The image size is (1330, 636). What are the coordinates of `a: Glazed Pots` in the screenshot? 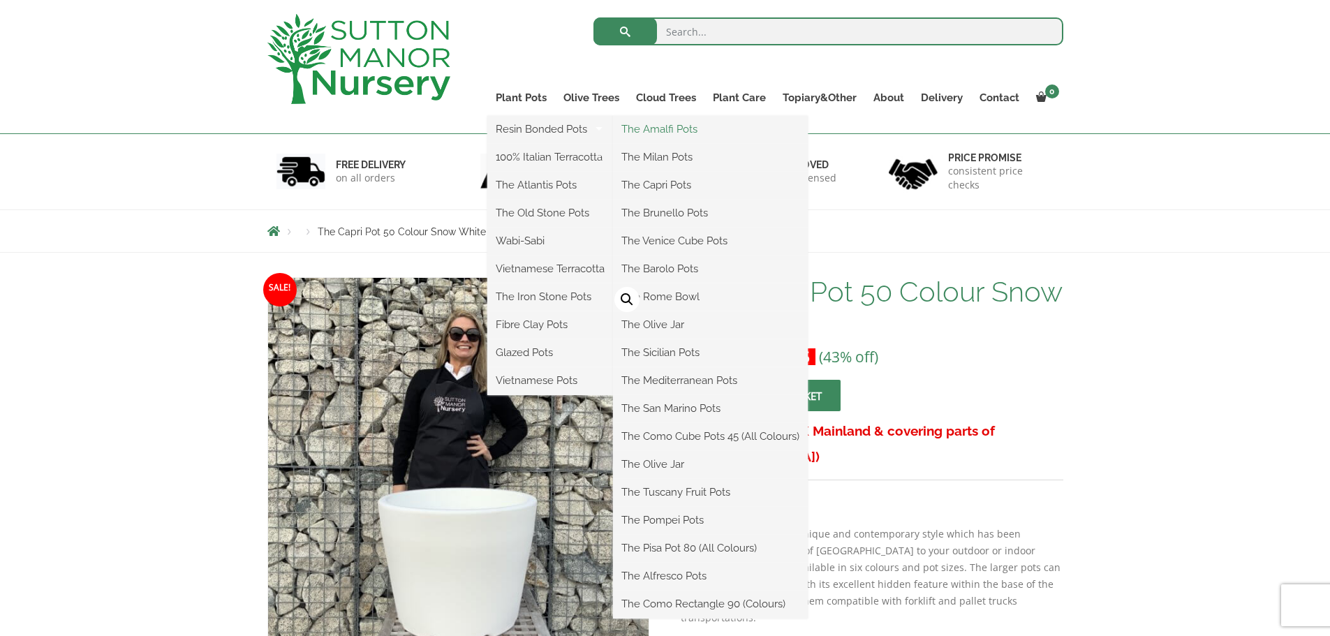 It's located at (550, 353).